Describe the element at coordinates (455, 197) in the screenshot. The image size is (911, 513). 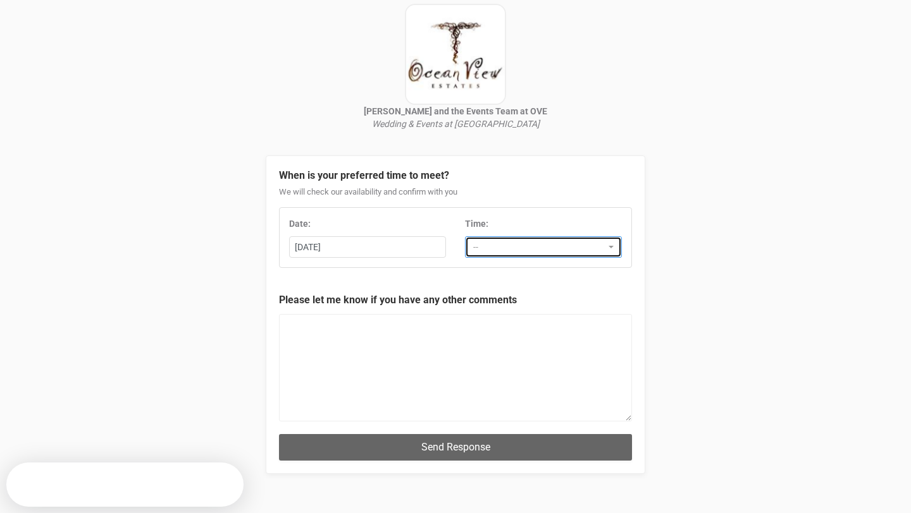
I see `div: We will check our availability and confirm with you` at that location.